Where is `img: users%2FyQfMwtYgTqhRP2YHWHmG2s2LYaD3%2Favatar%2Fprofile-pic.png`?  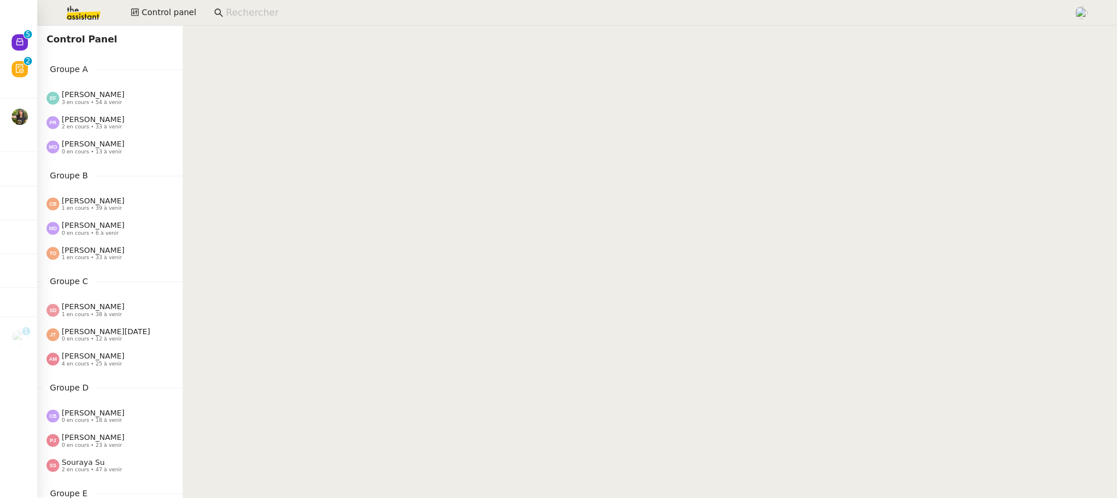
img: users%2FyQfMwtYgTqhRP2YHWHmG2s2LYaD3%2Favatar%2Fprofile-pic.png is located at coordinates (1081, 13).